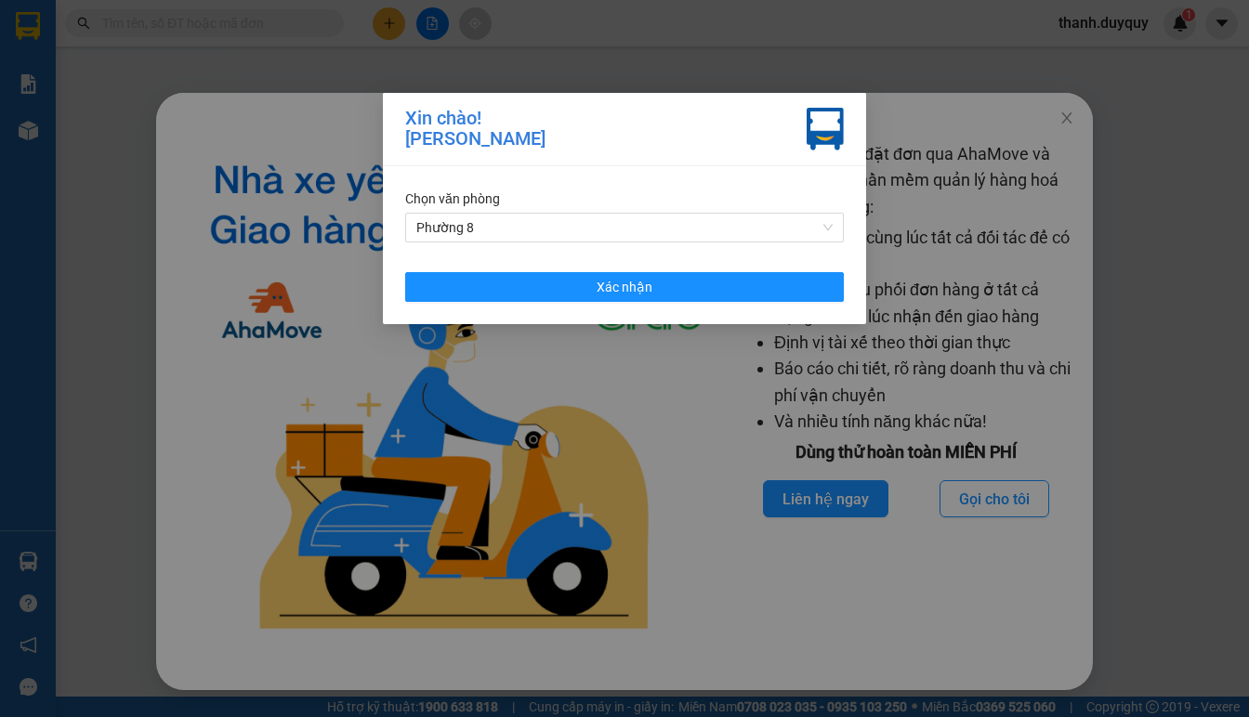 Image resolution: width=1249 pixels, height=717 pixels. I want to click on img: vxr-icon, so click(825, 129).